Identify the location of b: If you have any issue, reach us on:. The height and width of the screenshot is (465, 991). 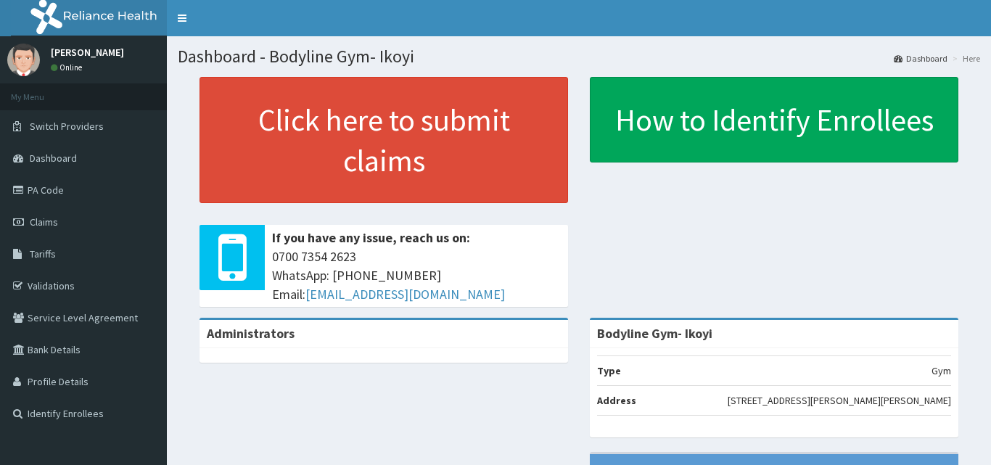
(371, 237).